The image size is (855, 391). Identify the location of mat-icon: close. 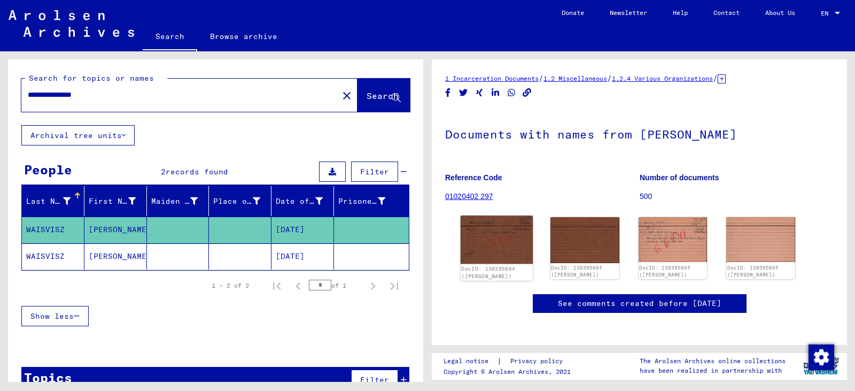
(347, 96).